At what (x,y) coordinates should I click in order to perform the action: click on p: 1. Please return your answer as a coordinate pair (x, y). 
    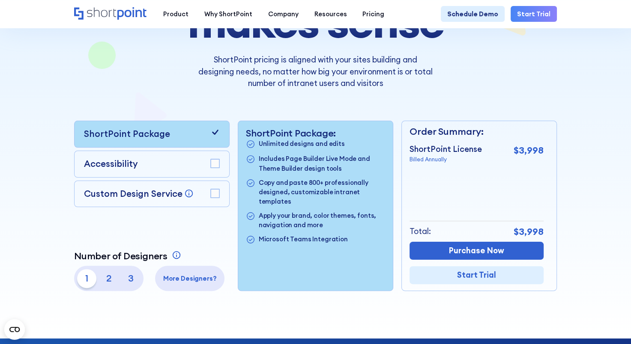
    Looking at the image, I should click on (87, 279).